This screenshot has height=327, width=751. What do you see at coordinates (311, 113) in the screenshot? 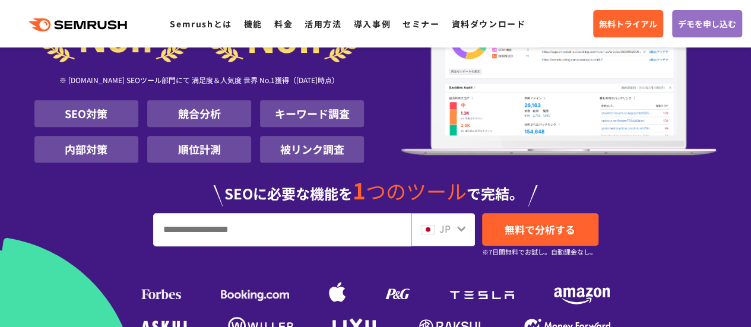
I see `li: キーワード調査` at bounding box center [311, 113].